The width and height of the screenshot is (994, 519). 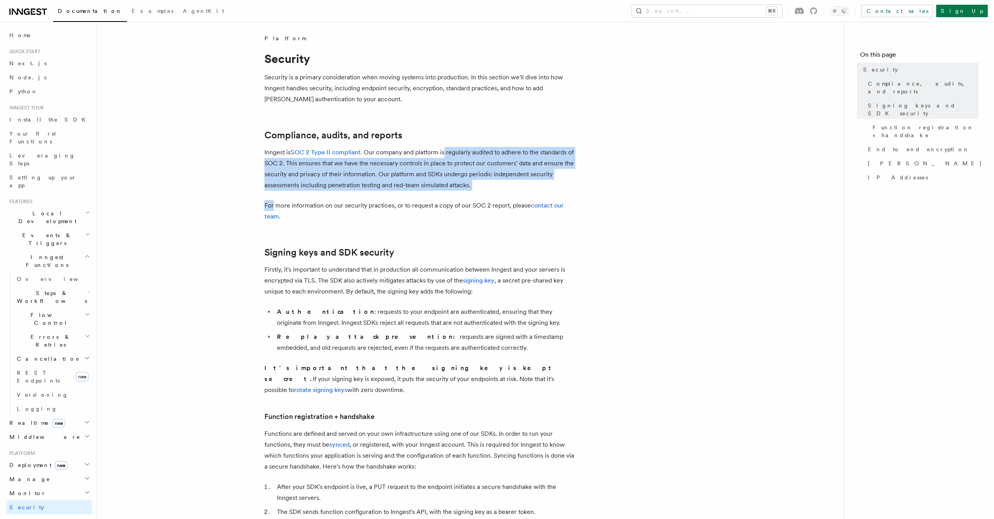 What do you see at coordinates (46, 217) in the screenshot?
I see `span: Local Development` at bounding box center [46, 217].